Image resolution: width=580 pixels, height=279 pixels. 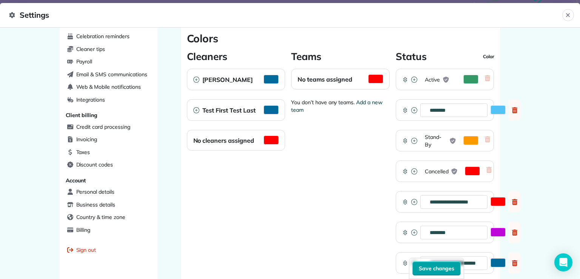 What do you see at coordinates (340, 106) in the screenshot?
I see `span: You don’t have any teams.` at bounding box center [340, 106].